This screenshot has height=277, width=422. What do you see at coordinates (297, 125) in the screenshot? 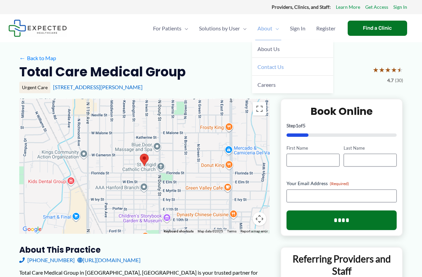
I see `span: 1` at bounding box center [297, 125].